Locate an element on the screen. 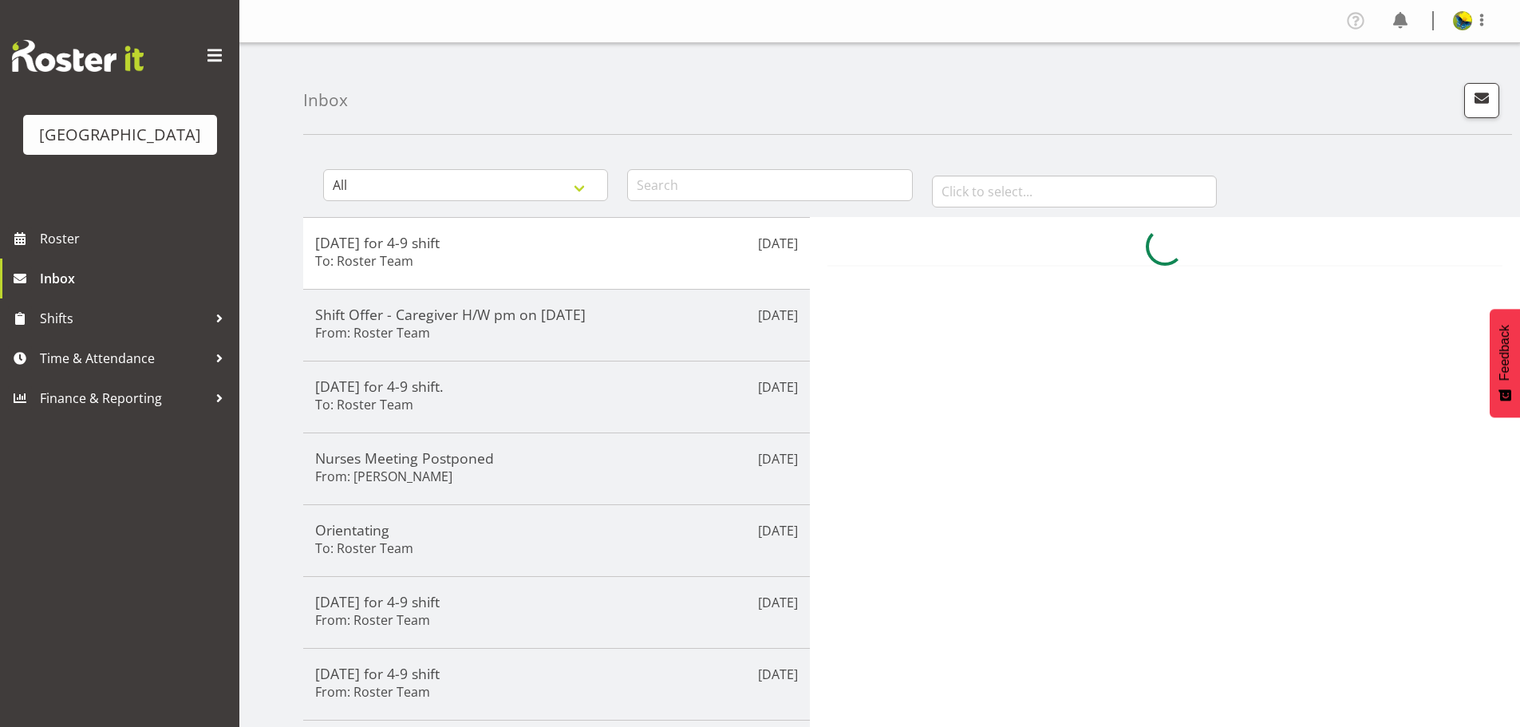  h4: Inbox is located at coordinates (326, 100).